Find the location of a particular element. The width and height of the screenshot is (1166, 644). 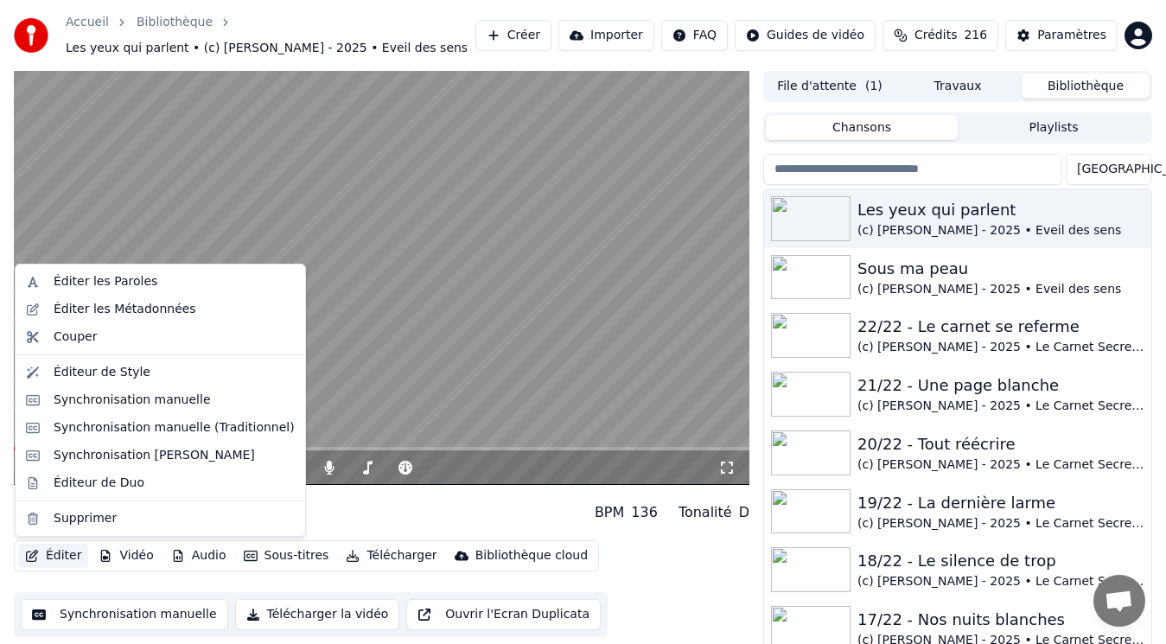

div: 19/22 - La dernière larme is located at coordinates (1001, 503).